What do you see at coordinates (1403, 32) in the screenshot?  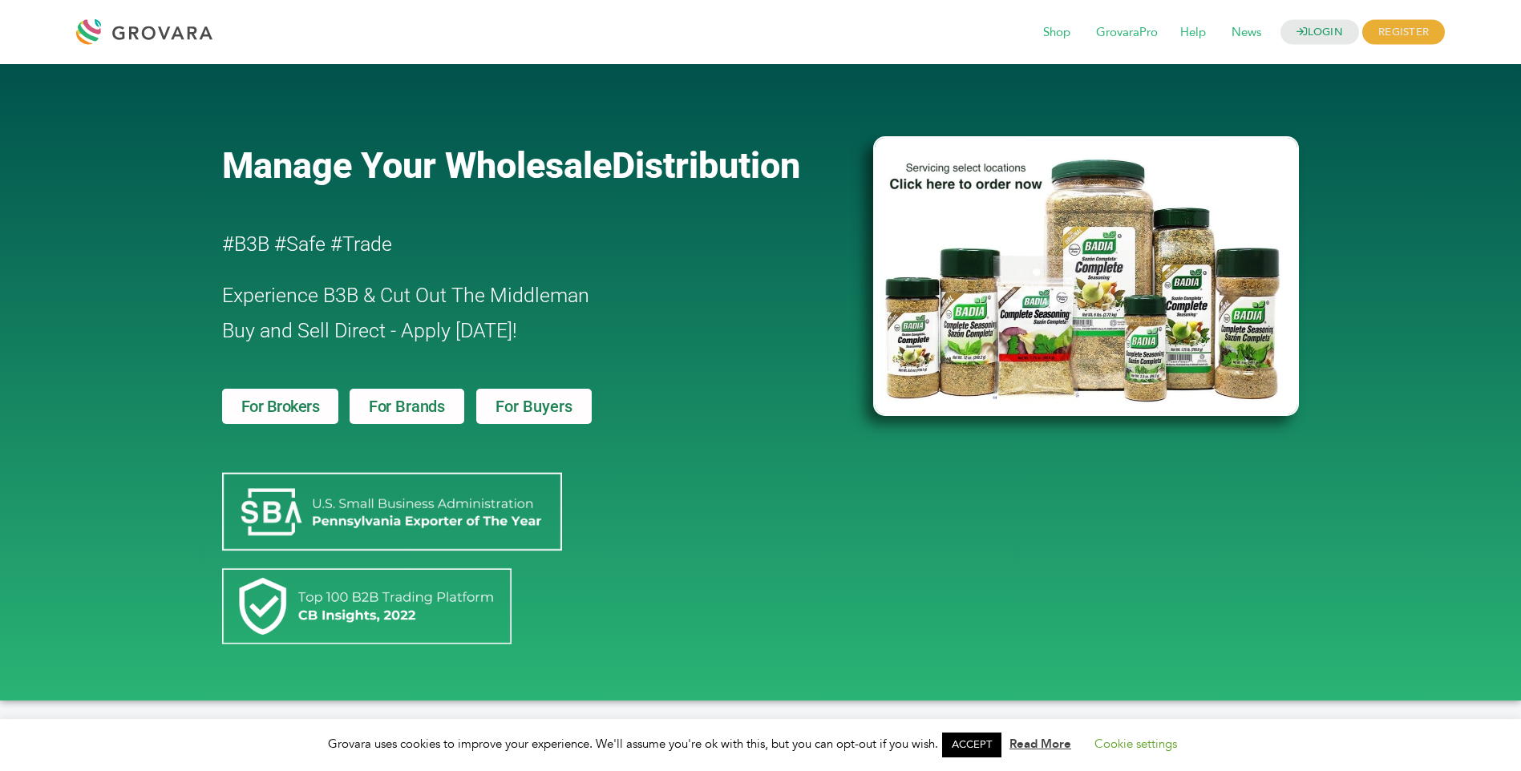 I see `span: REGISTER` at bounding box center [1403, 32].